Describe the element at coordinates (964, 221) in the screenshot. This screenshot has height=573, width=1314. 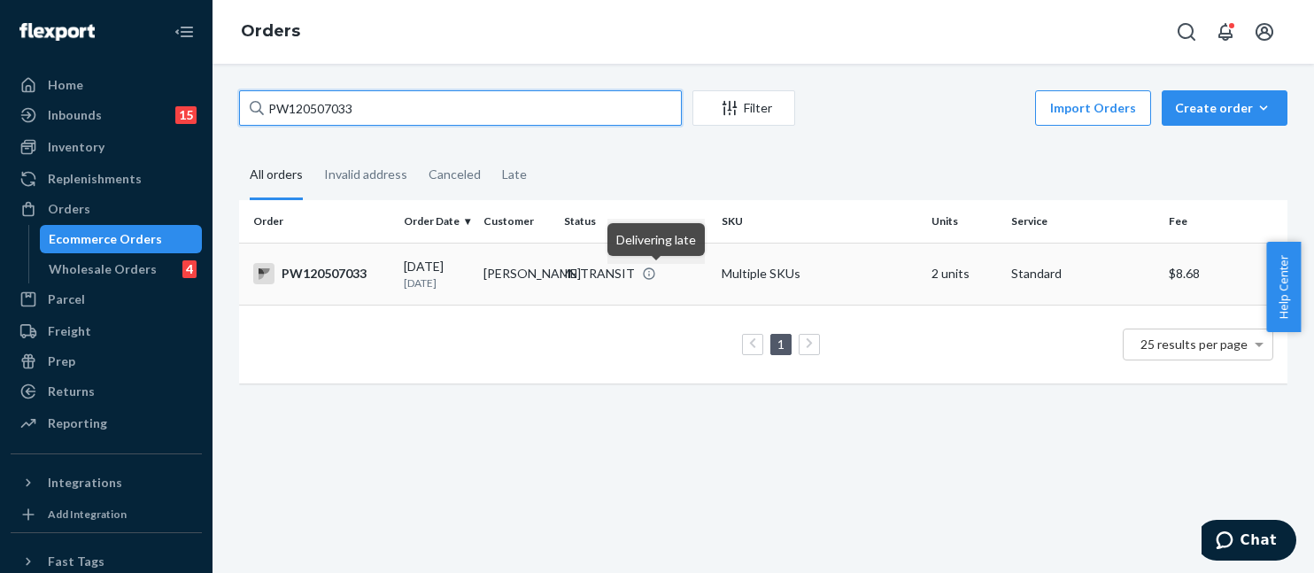
I see `th: Units` at that location.